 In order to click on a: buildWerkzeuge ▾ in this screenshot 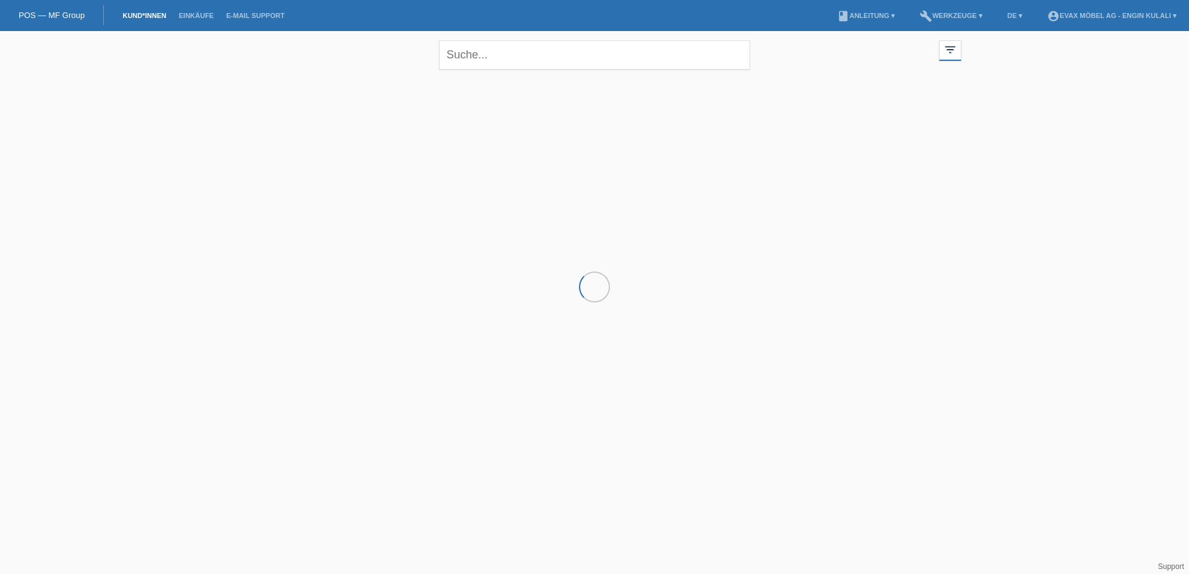, I will do `click(950, 16)`.